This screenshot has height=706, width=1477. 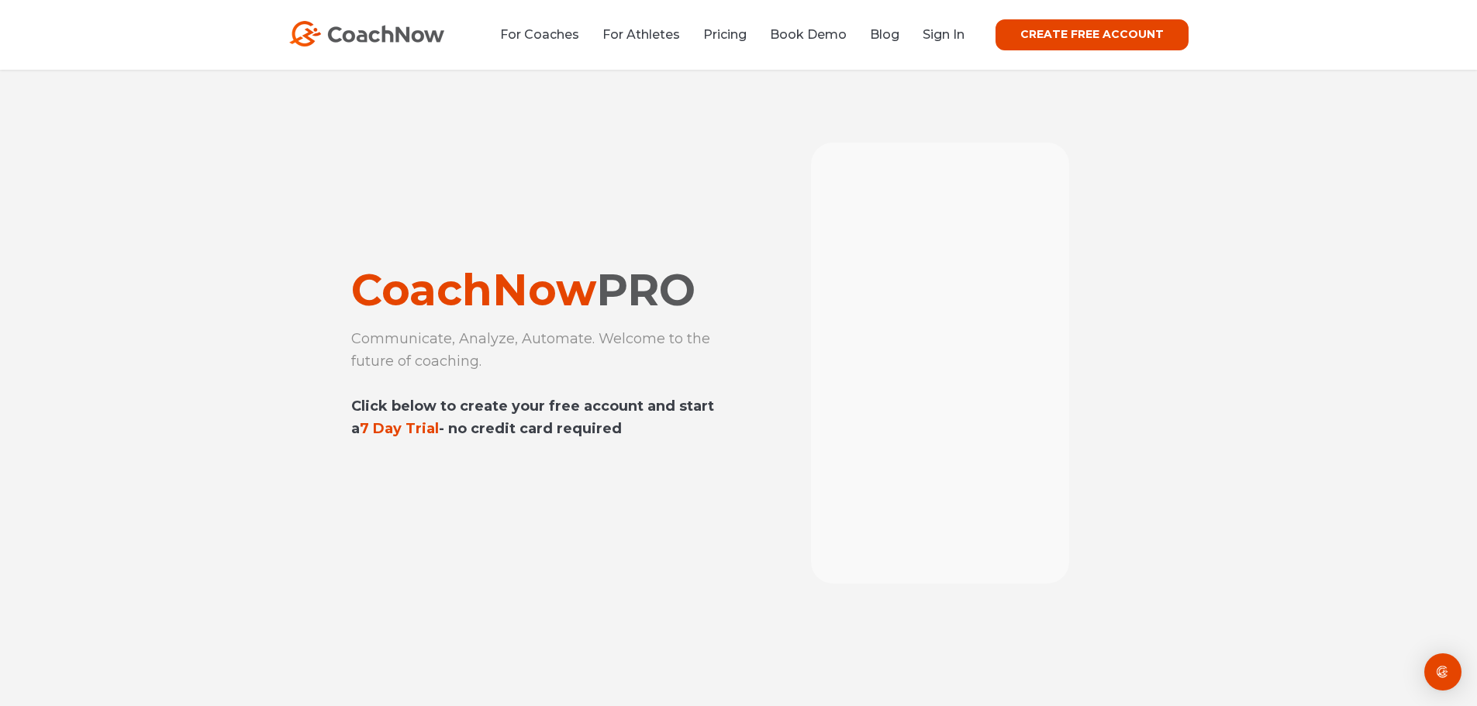 I want to click on a: For Coaches, so click(x=540, y=34).